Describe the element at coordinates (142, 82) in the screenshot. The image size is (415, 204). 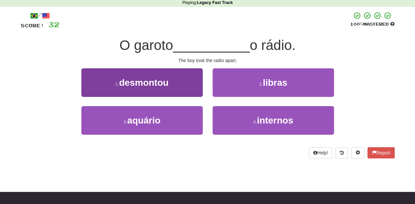
I see `button: 1.desmontou` at that location.